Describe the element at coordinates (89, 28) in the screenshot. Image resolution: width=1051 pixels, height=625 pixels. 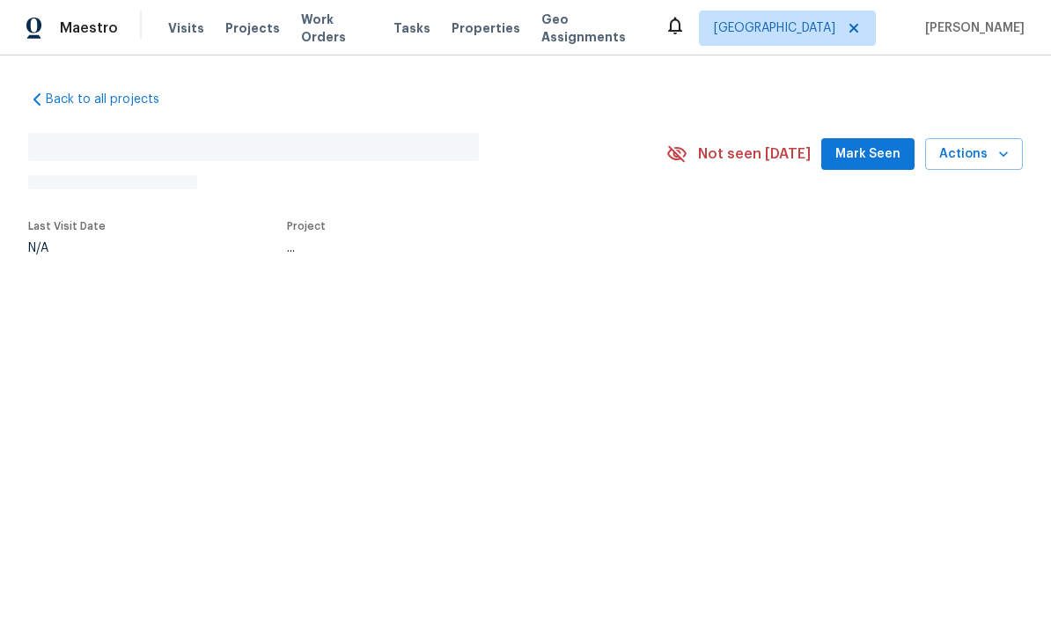
I see `span: Maestro` at that location.